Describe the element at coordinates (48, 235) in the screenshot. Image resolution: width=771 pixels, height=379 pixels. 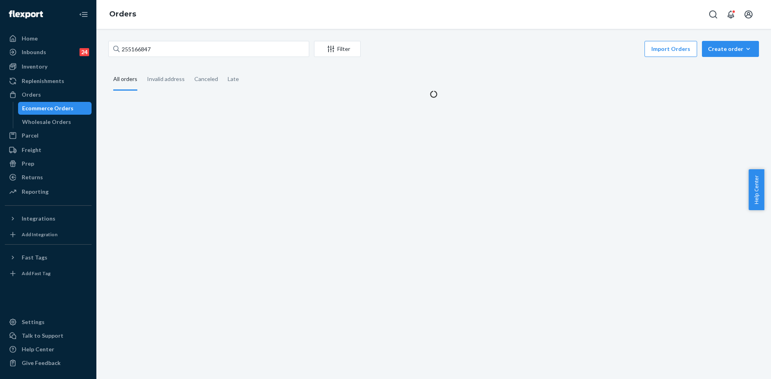
I see `a: Add Integration` at that location.